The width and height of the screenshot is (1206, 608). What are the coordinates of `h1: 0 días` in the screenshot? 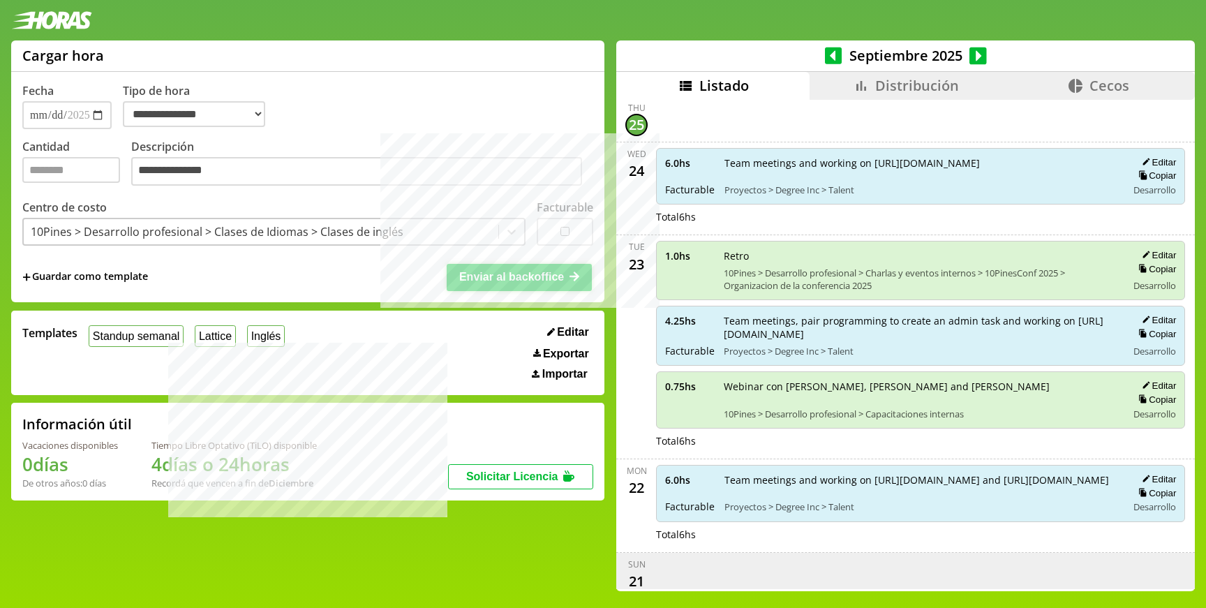 It's located at (70, 464).